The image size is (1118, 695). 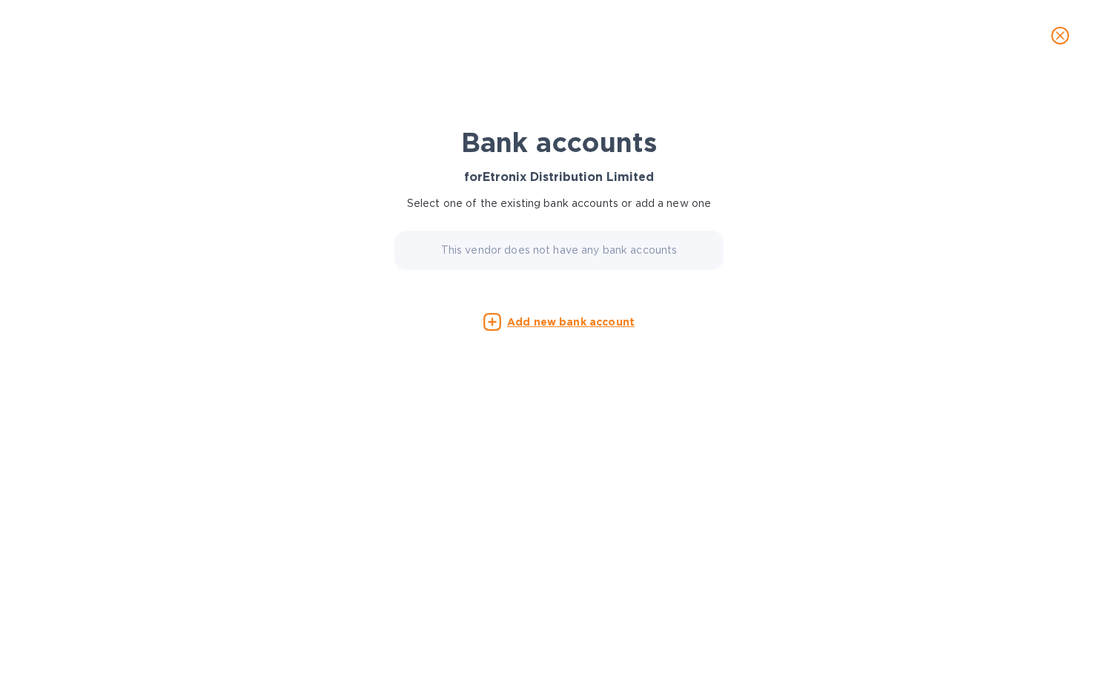 I want to click on p: Select one of the existing bank accounts or add a new one, so click(x=559, y=203).